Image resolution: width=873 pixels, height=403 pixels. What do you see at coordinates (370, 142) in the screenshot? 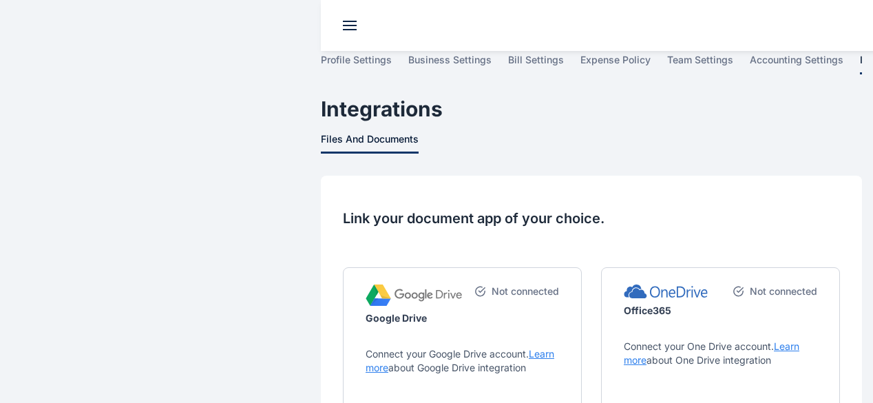
I see `span: Files and Documents` at bounding box center [370, 142].